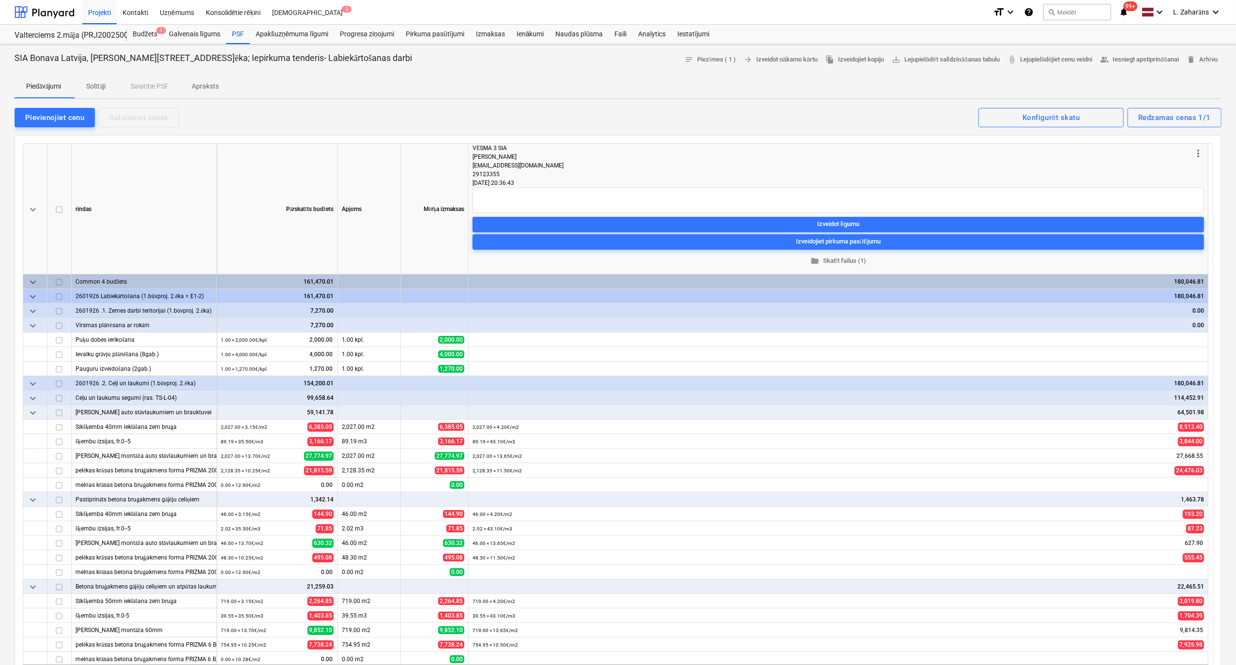  Describe the element at coordinates (1191, 442) in the screenshot. I see `span: 3,844.00` at that location.